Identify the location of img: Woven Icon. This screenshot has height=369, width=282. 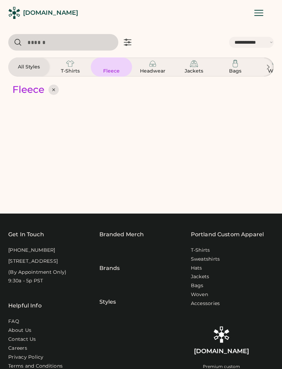
(276, 64).